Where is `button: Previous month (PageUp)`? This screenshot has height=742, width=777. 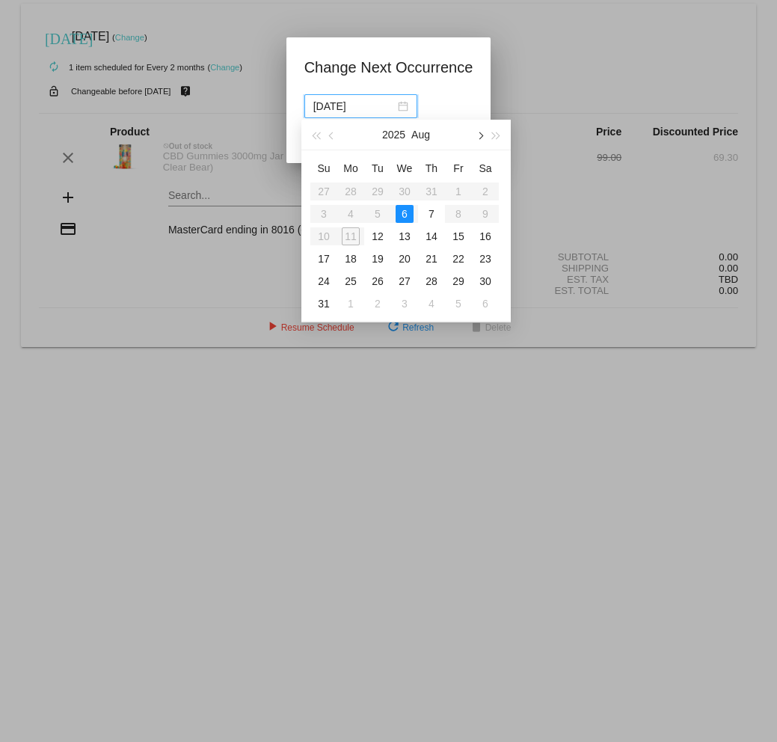
button: Previous month (PageUp) is located at coordinates (332, 135).